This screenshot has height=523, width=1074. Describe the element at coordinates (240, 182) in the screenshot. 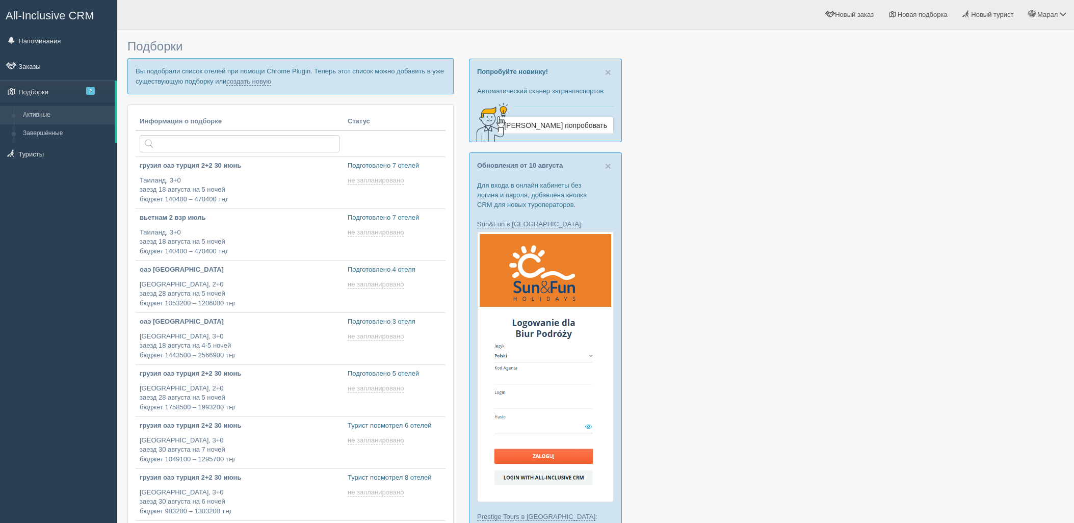

I see `a: грузия оаэ турция 2+2 30 июнь Таиланд, 3+0заезд 18 августа на 5 ночейбюджет 140400 – 470400 тңг` at that location.